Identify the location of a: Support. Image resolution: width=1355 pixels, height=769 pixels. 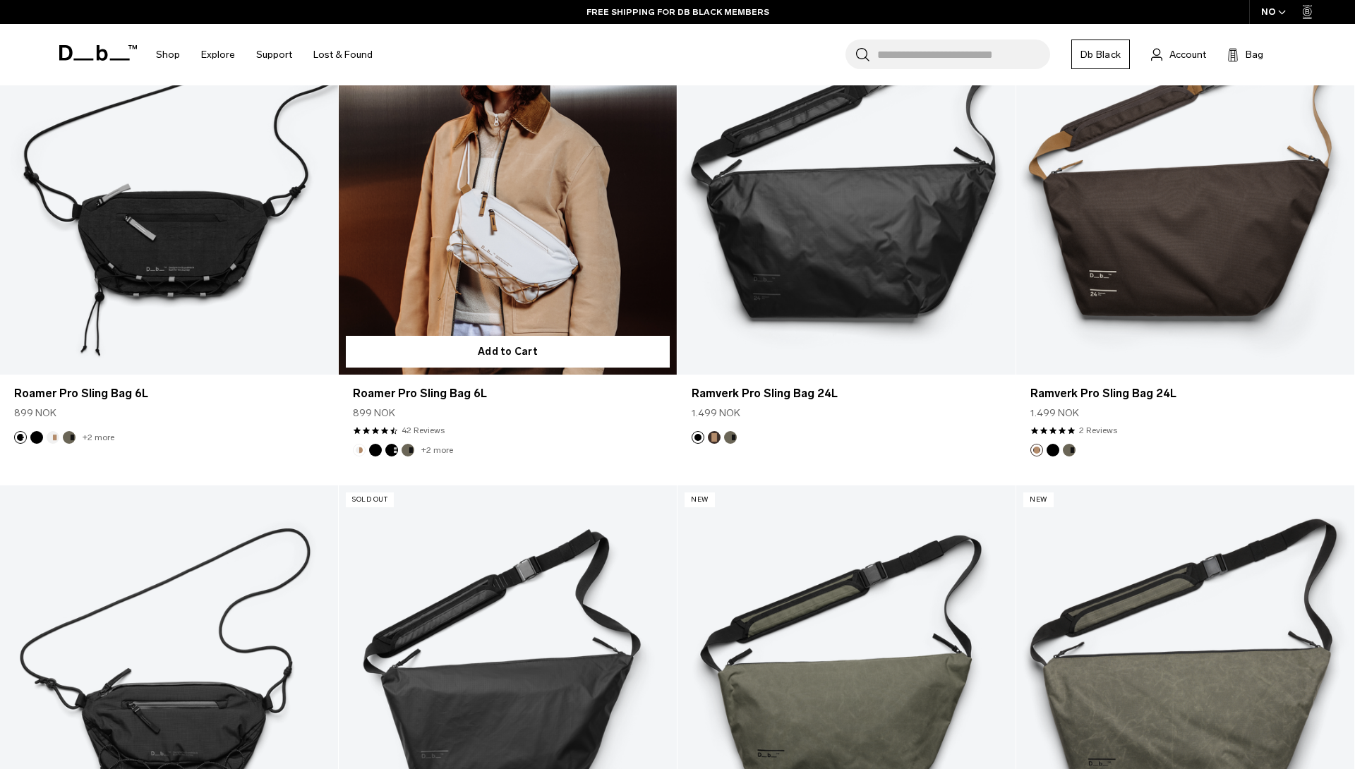
(274, 54).